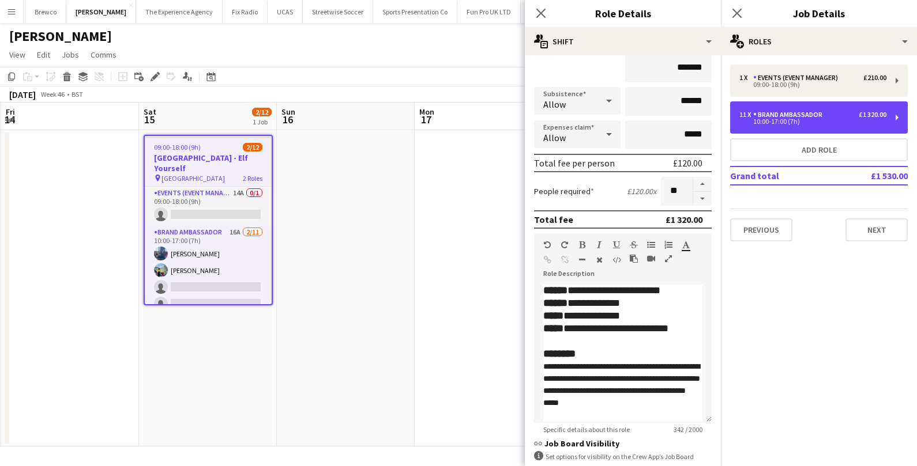 Image resolution: width=917 pixels, height=466 pixels. Describe the element at coordinates (208, 206) in the screenshot. I see `app-card-role: Events (Event Manager)14A0/109:00-18:00 (9h)` at that location.